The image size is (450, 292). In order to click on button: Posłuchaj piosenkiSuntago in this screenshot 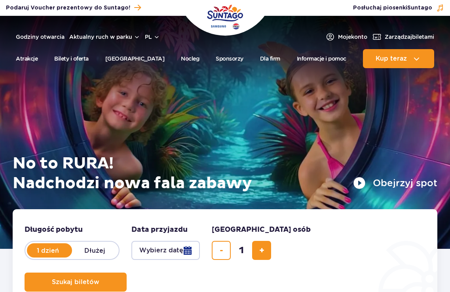, I will do `click(399, 8)`.